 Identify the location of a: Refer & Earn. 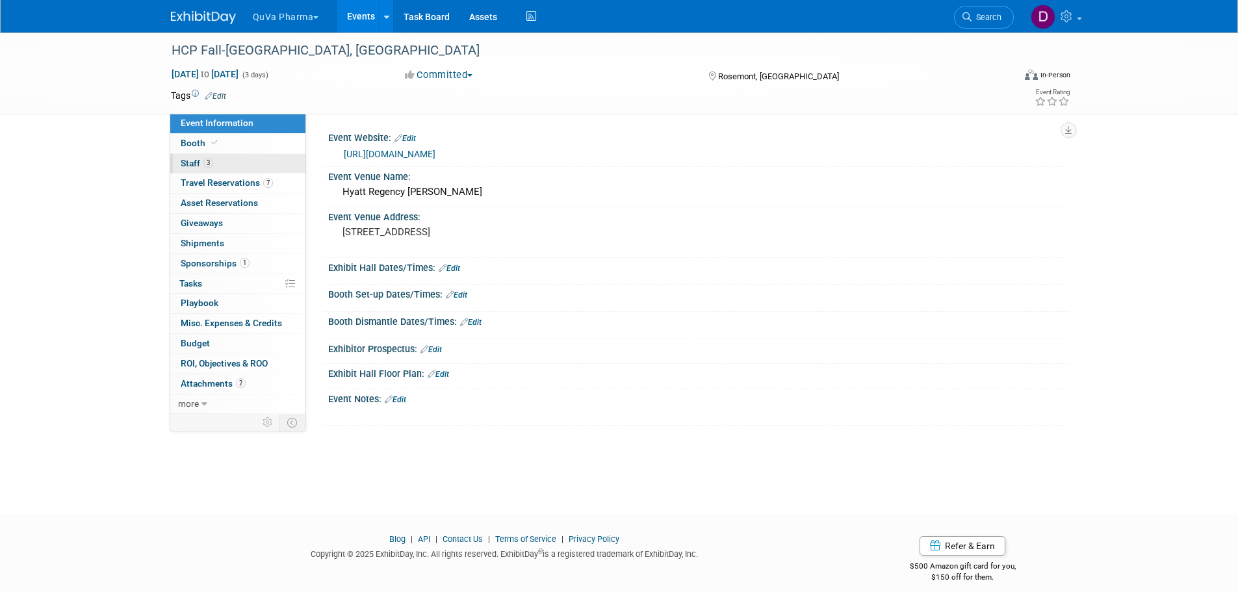
(963, 546).